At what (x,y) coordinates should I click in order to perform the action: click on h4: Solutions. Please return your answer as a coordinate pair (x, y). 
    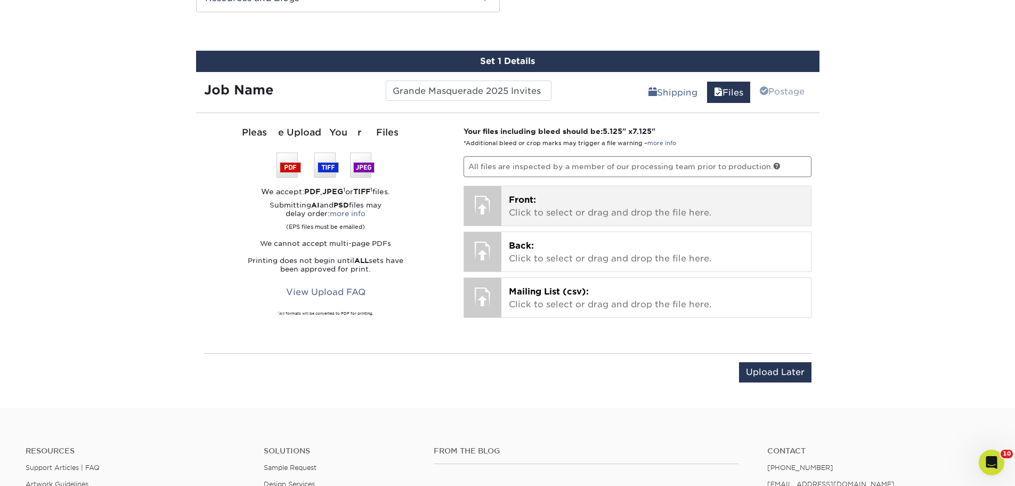
    Looking at the image, I should click on (341, 450).